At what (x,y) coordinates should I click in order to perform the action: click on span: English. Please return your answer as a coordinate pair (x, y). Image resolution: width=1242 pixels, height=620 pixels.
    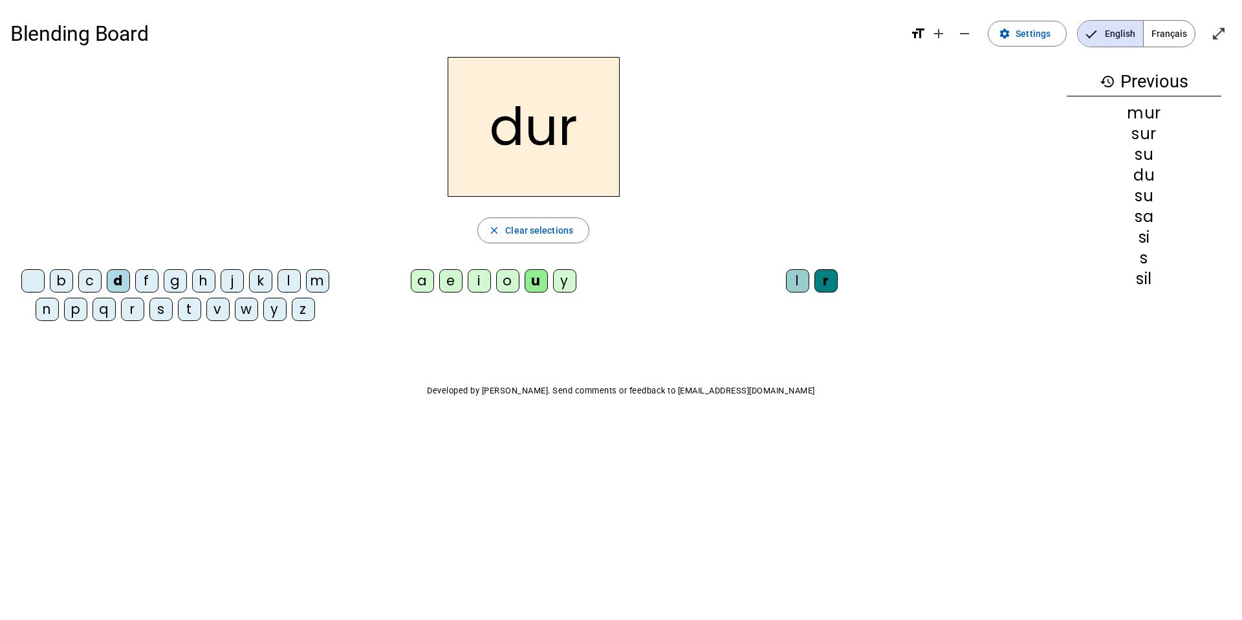
    Looking at the image, I should click on (1110, 34).